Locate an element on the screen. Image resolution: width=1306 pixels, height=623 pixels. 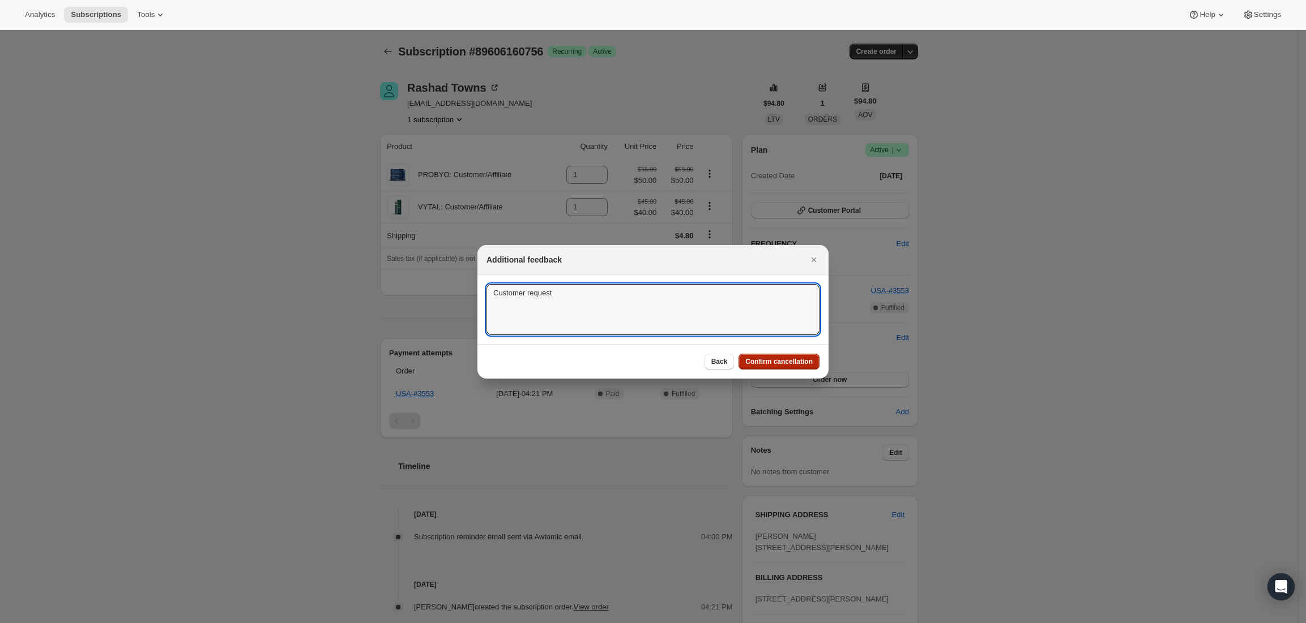
h2: Additional feedback is located at coordinates (524, 260).